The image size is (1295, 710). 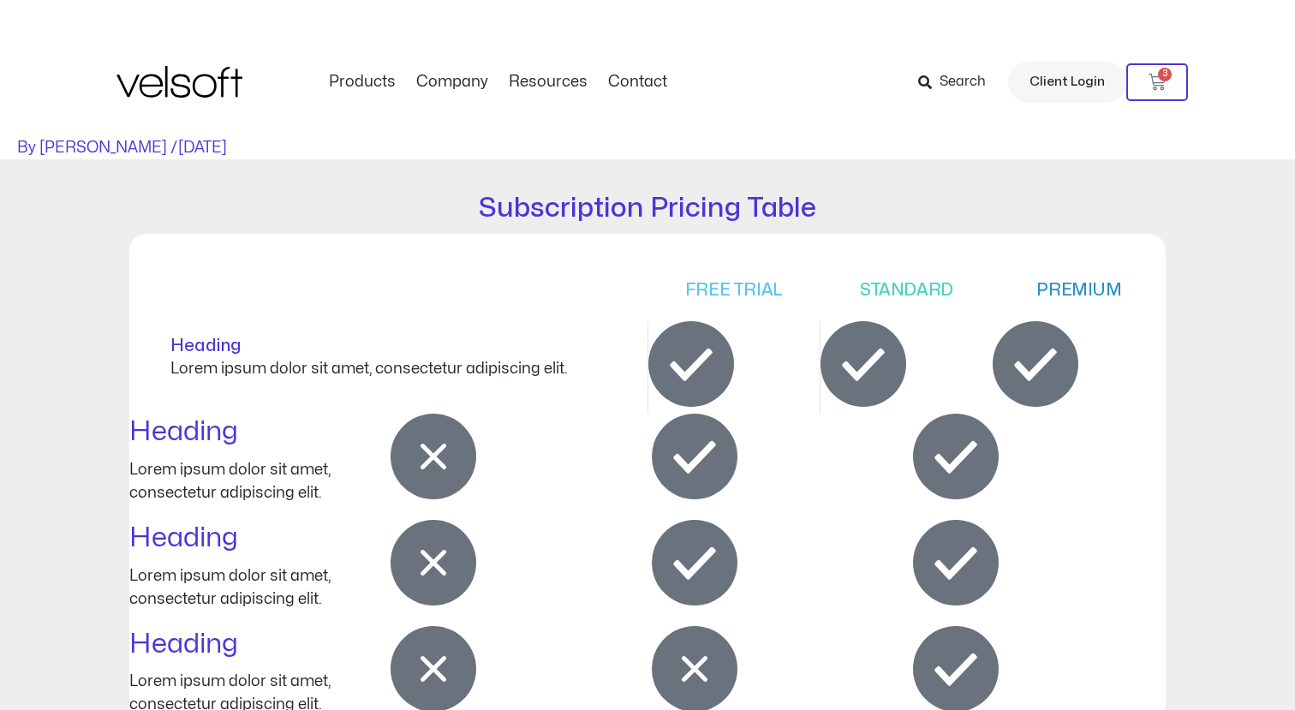 I want to click on span: Search, so click(x=963, y=82).